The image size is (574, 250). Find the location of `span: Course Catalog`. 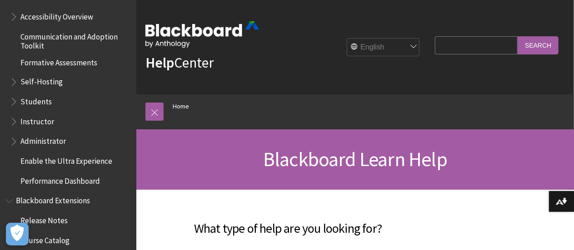

span: Course Catalog is located at coordinates (45, 240).